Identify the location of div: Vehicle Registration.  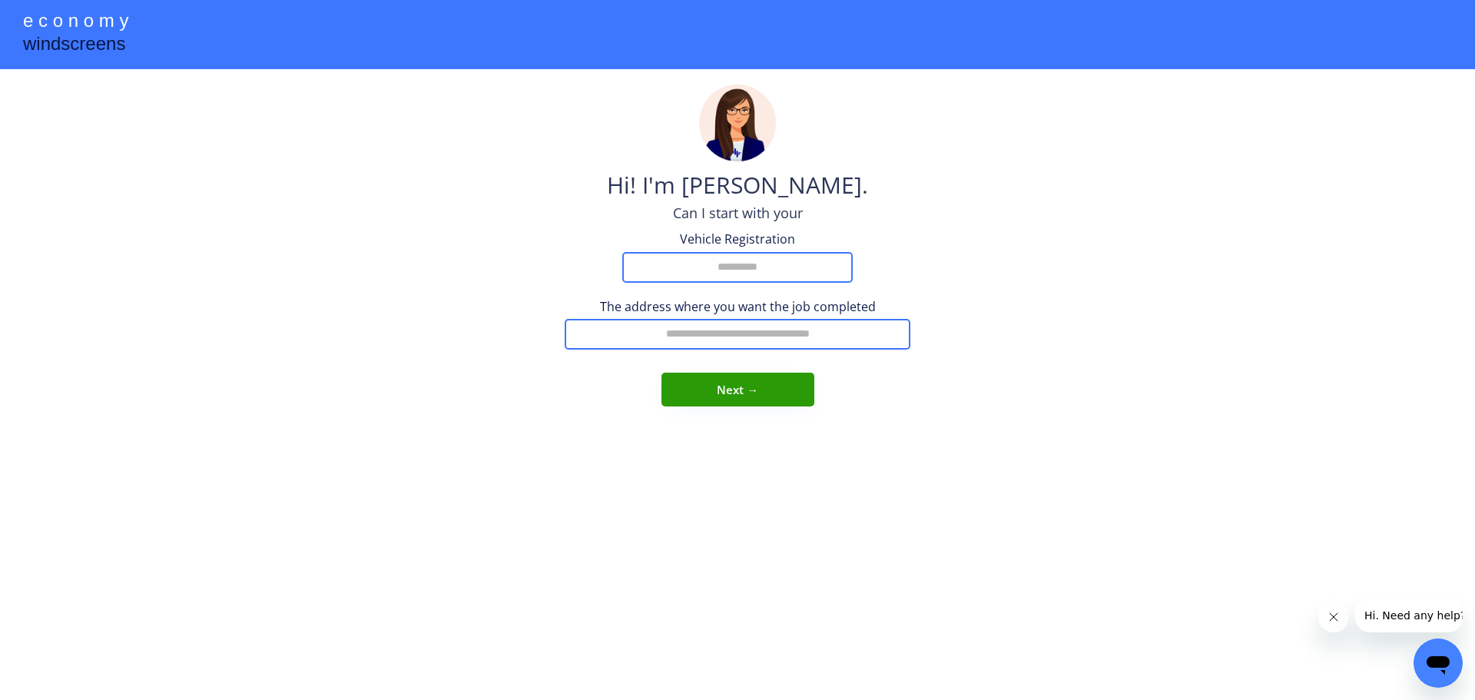
(737, 239).